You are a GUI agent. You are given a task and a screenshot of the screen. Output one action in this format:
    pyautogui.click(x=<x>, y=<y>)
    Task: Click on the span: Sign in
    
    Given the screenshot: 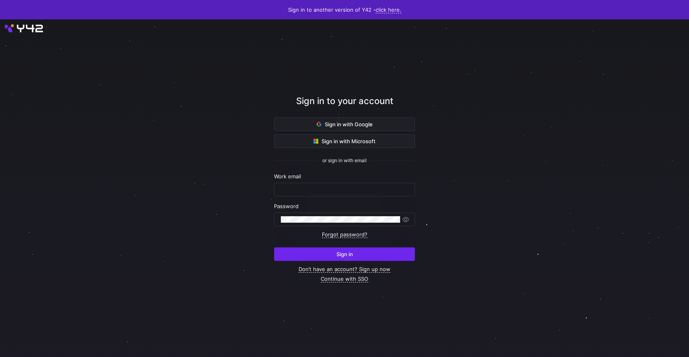 What is the action you would take?
    pyautogui.click(x=345, y=254)
    